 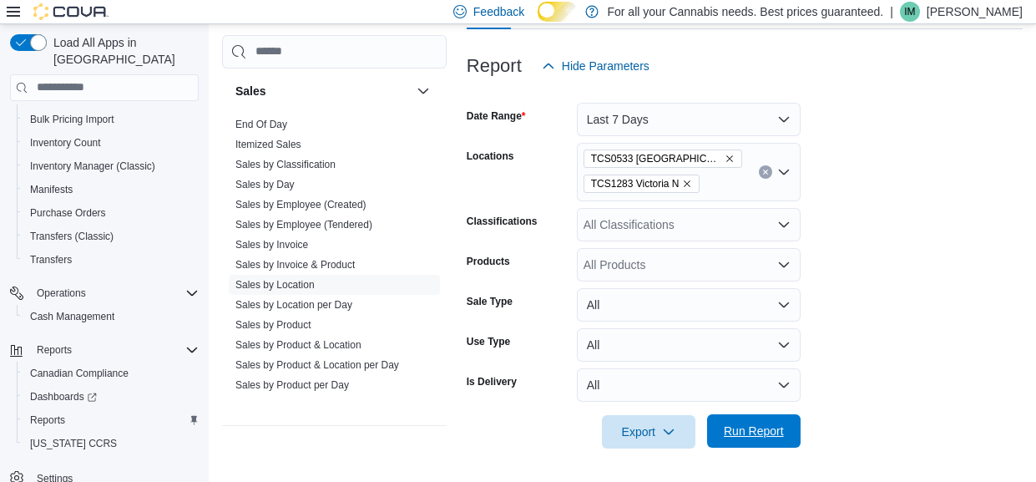 I want to click on span: Hide Parameters, so click(x=605, y=66).